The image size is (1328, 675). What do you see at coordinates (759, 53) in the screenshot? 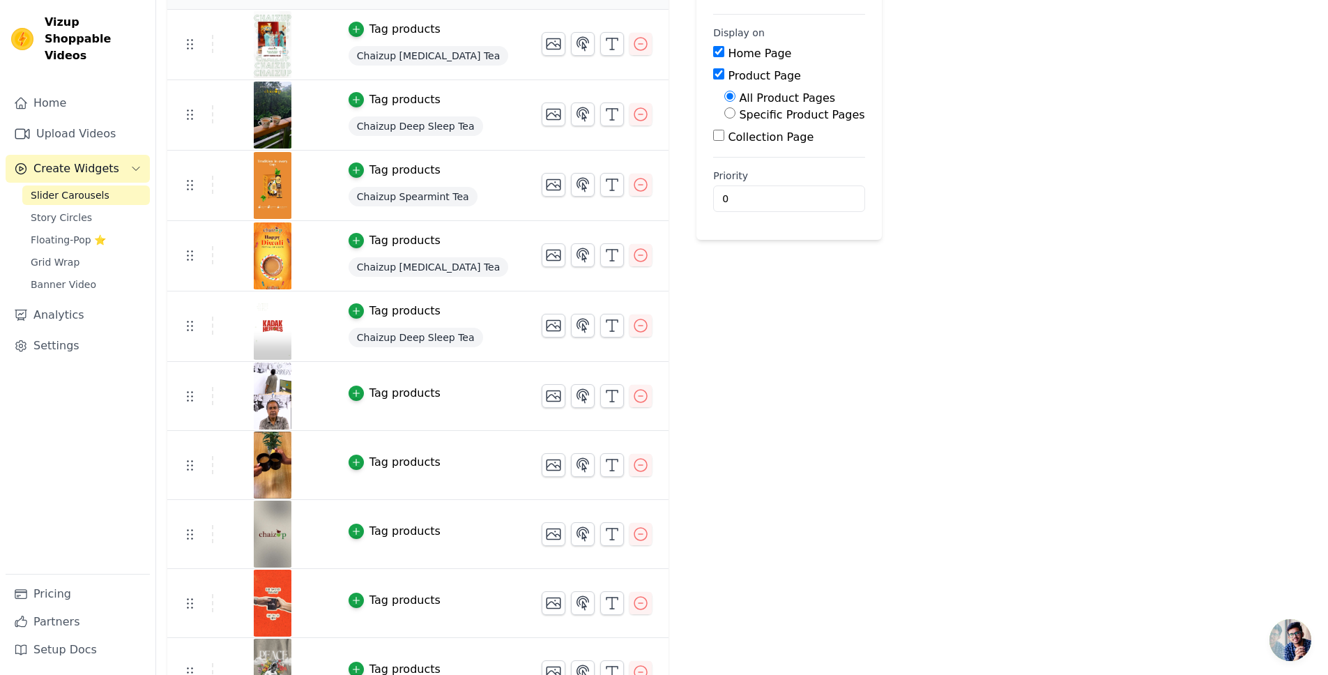
I see `label: Home Page` at bounding box center [759, 53].